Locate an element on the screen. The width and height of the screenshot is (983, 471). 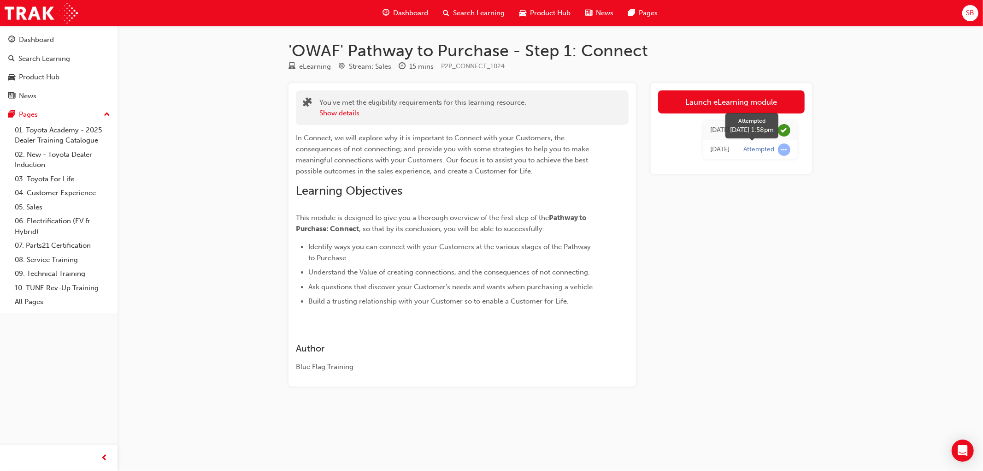
a: All Pages is located at coordinates (62, 301).